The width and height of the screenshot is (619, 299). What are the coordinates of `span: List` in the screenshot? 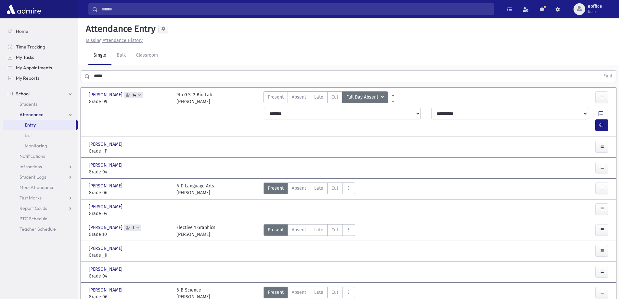 It's located at (28, 135).